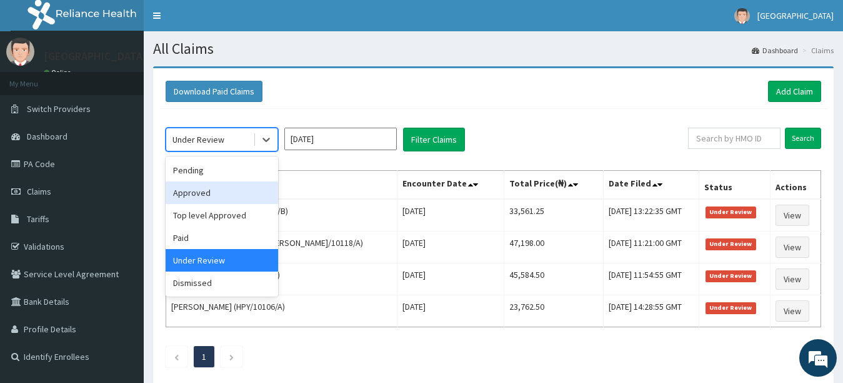  Describe the element at coordinates (123, 176) in the screenshot. I see `span: We're online!` at that location.